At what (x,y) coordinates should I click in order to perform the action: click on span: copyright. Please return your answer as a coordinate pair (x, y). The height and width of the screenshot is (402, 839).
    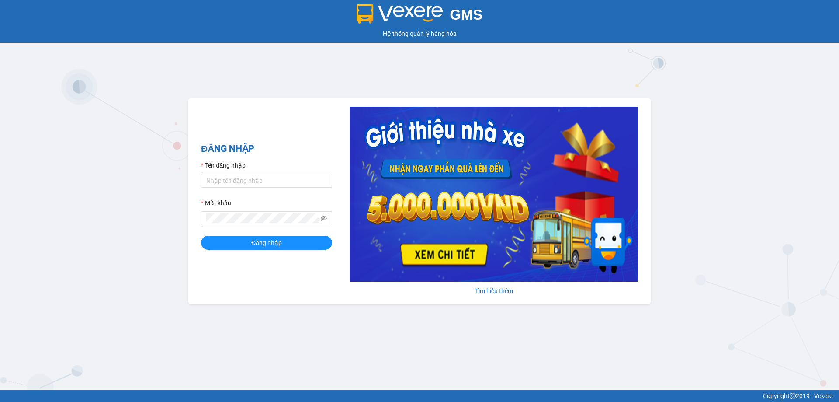
    Looking at the image, I should click on (793, 396).